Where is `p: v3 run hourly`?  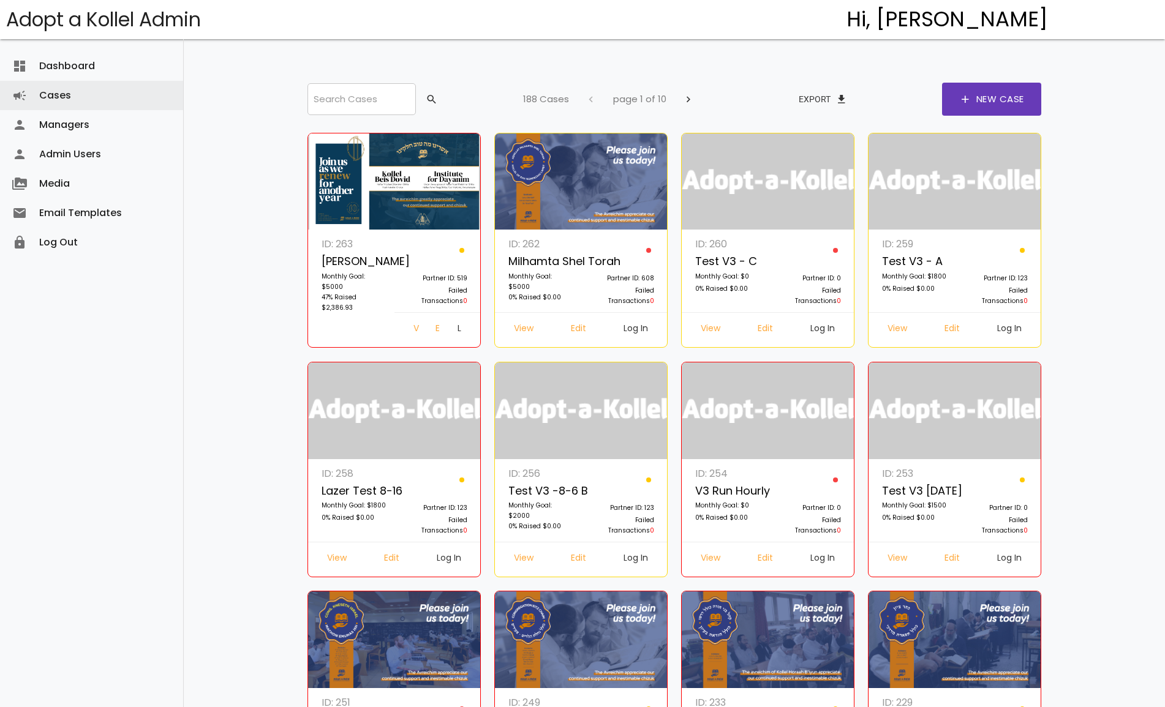 p: v3 run hourly is located at coordinates (728, 491).